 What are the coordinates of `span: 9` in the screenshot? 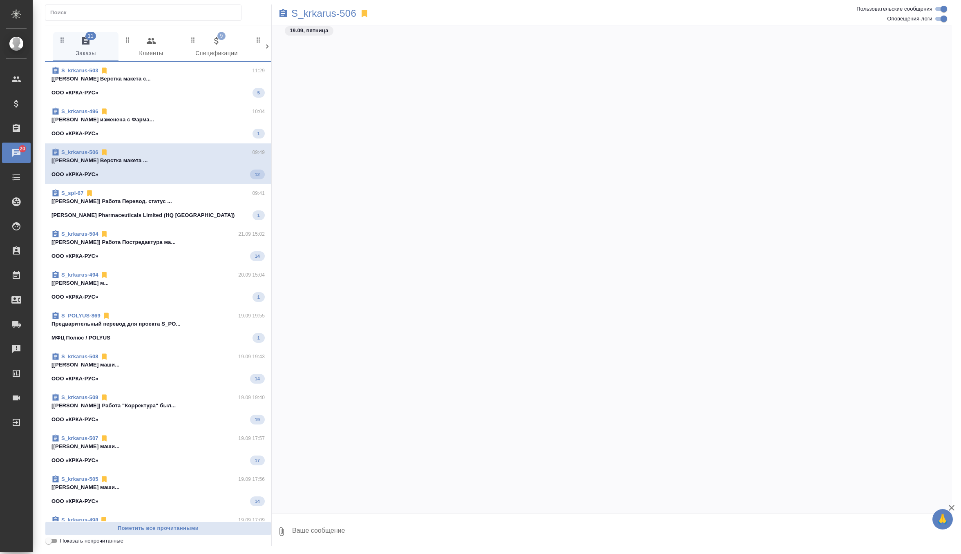 It's located at (222, 36).